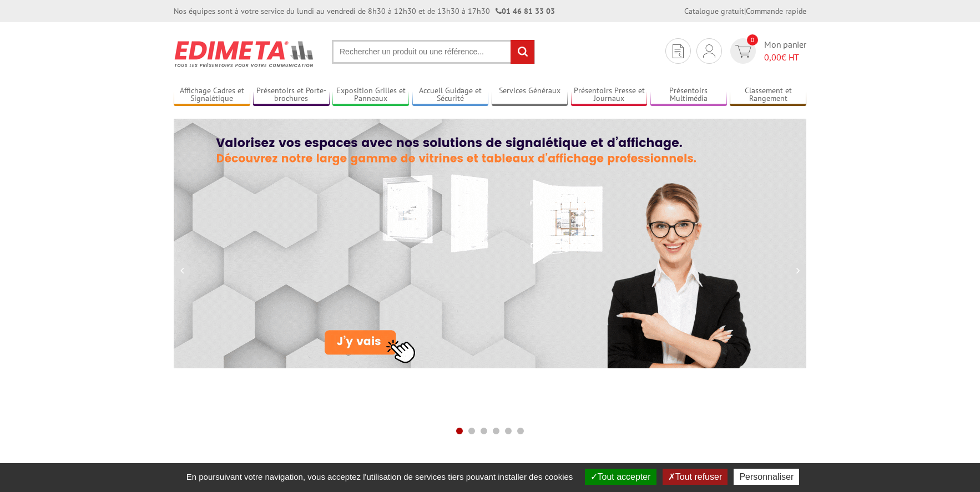  I want to click on a: Affichage Cadres et Signalétique, so click(212, 95).